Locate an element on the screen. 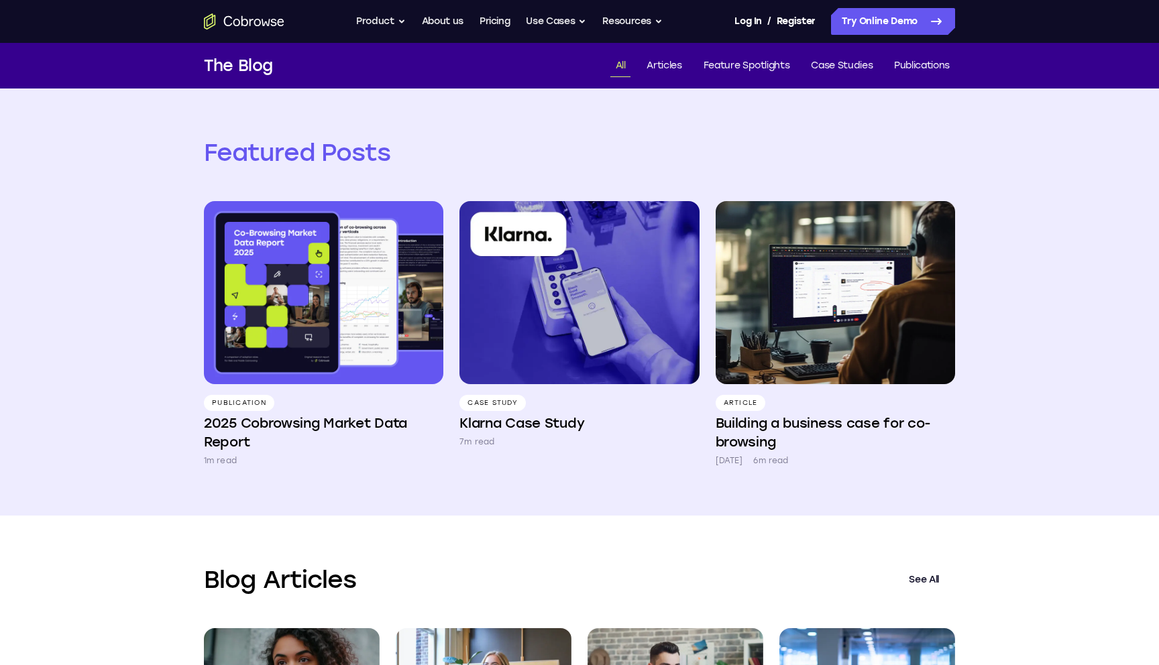  a: Try Online Demo is located at coordinates (892, 21).